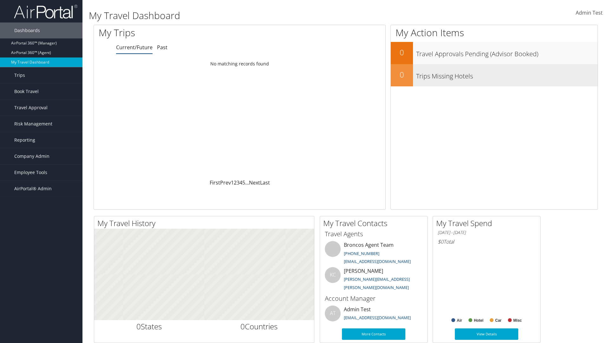 The image size is (609, 343). Describe the element at coordinates (374, 254) in the screenshot. I see `li: Broncos Agent Team` at that location.